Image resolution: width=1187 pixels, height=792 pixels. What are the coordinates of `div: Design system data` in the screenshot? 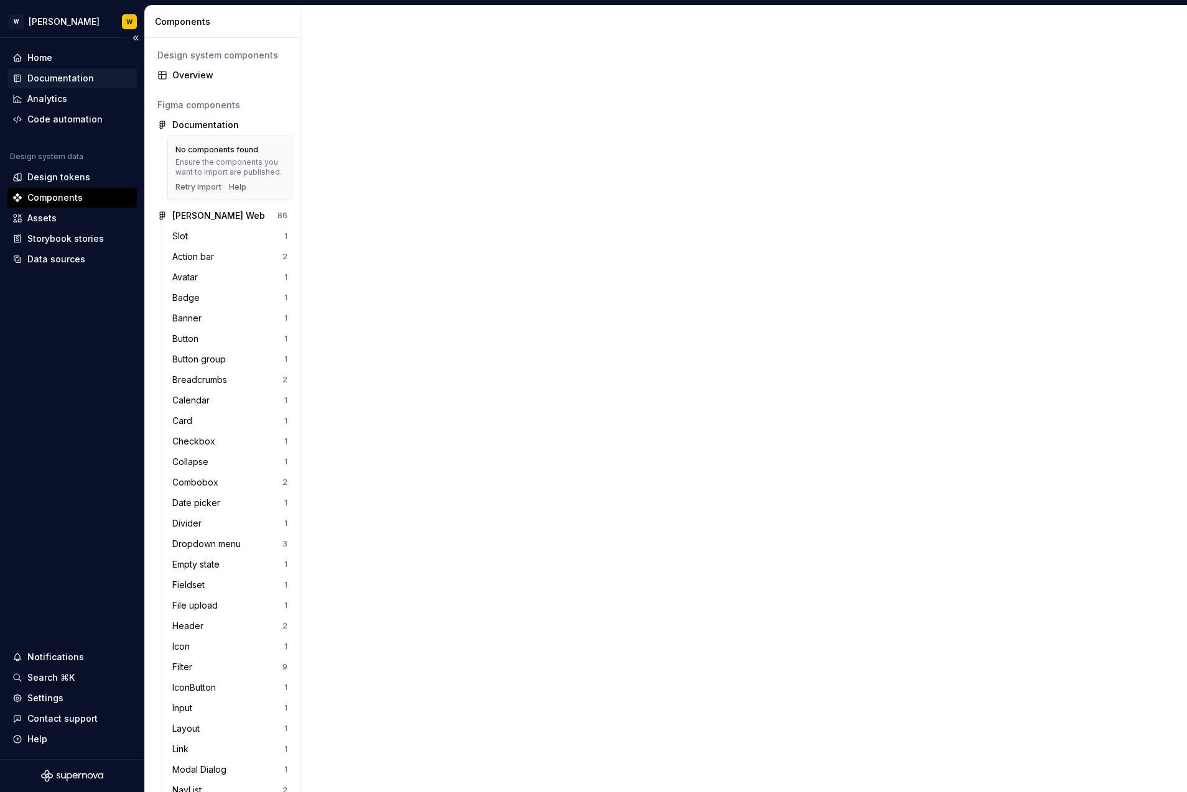 It's located at (47, 157).